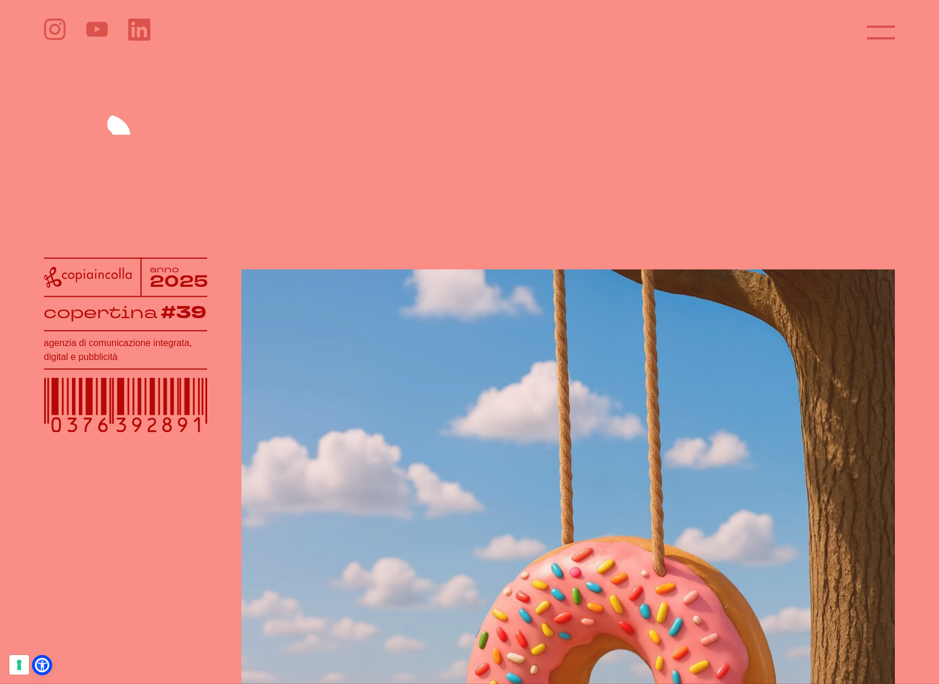 The width and height of the screenshot is (939, 684). What do you see at coordinates (179, 281) in the screenshot?
I see `tspan: 2025` at bounding box center [179, 281].